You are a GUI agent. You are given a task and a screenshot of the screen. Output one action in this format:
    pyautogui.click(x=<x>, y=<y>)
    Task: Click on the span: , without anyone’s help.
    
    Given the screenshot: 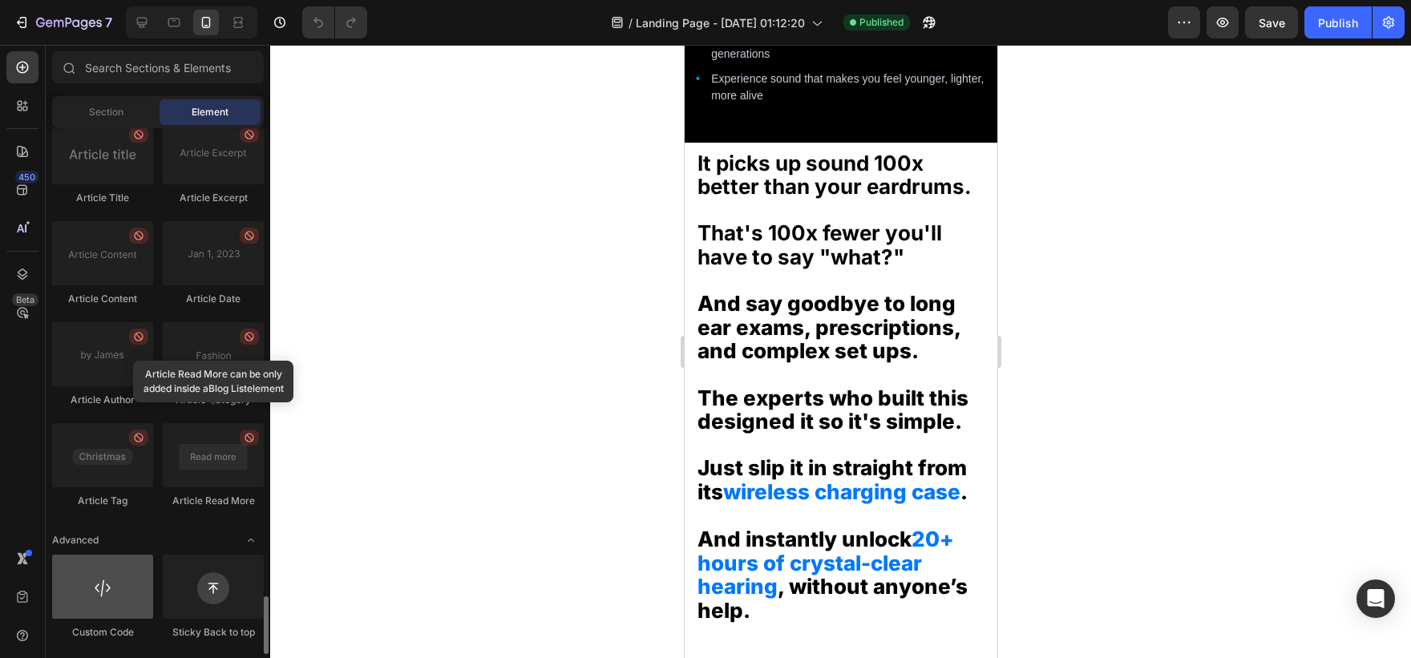 What is the action you would take?
    pyautogui.click(x=148, y=553)
    